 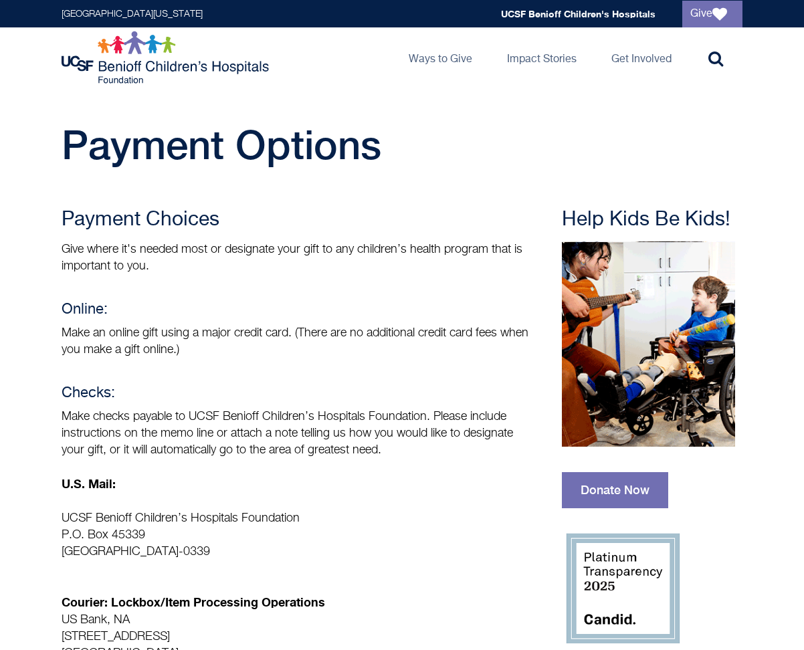 What do you see at coordinates (652, 220) in the screenshot?
I see `h3: Help Kids Be Kids!` at bounding box center [652, 220].